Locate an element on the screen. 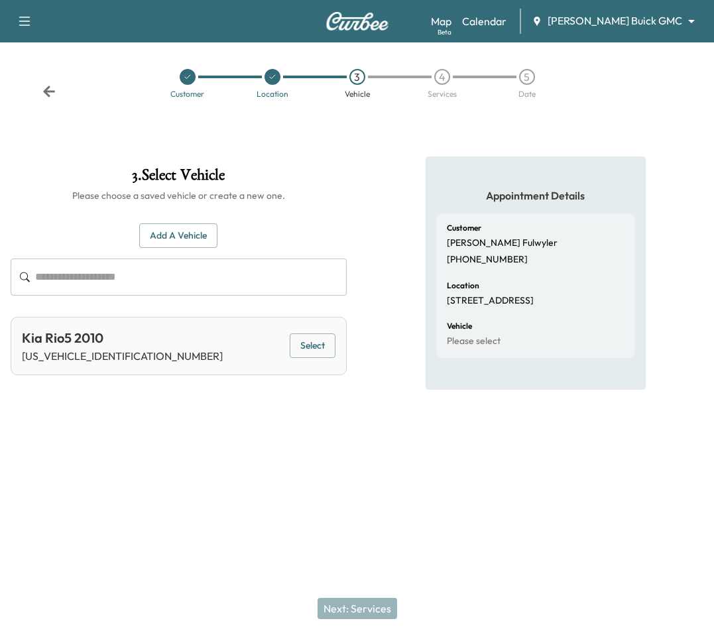 This screenshot has width=714, height=635. img: Curbee Logo is located at coordinates (357, 21).